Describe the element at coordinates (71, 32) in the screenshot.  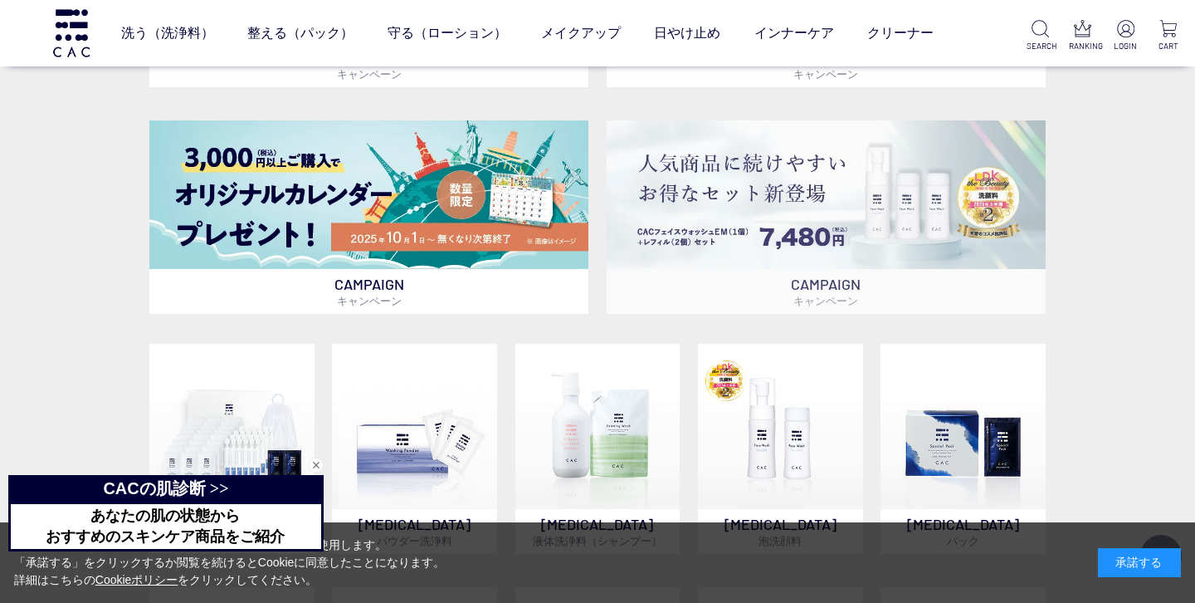
I see `img: logo` at that location.